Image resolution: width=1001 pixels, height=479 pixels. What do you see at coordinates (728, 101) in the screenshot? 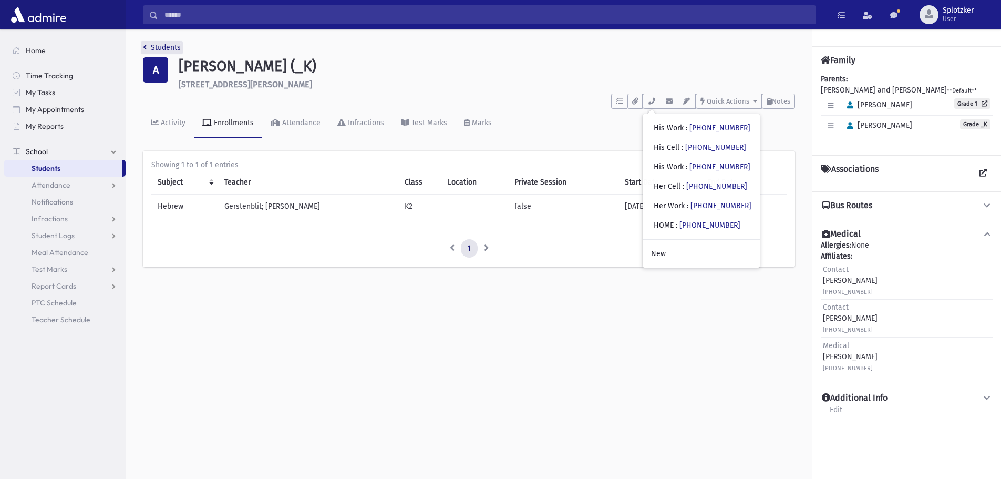
I see `span: Quick Actions` at bounding box center [728, 101].